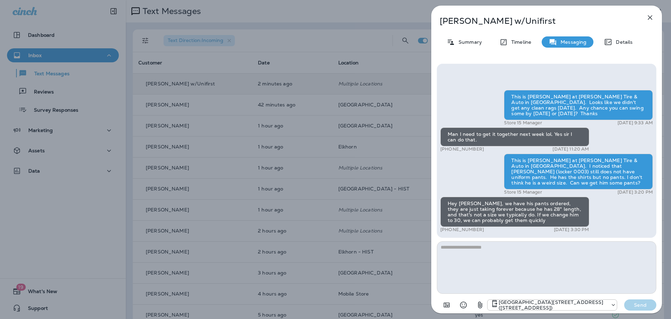  Describe the element at coordinates (623, 42) in the screenshot. I see `p: Details` at that location.